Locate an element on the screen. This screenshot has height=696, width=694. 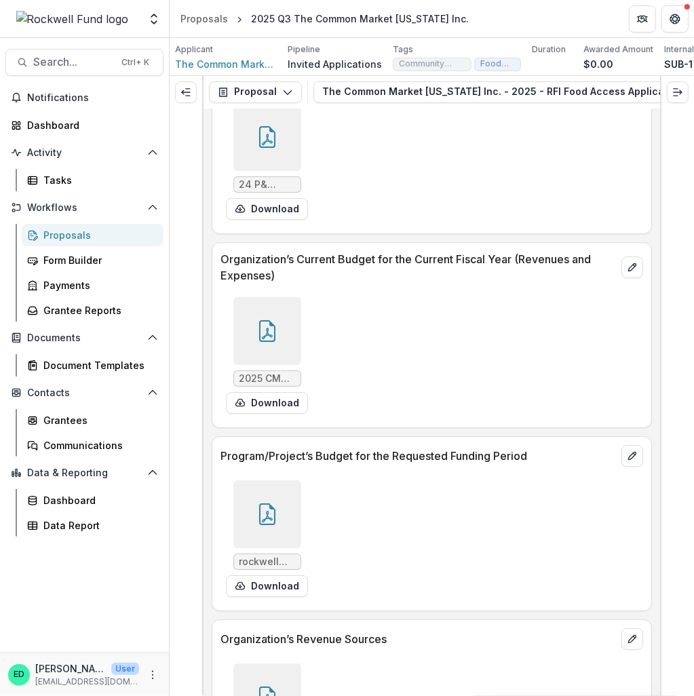
div: Estevan D. Delgado is located at coordinates (19, 674).